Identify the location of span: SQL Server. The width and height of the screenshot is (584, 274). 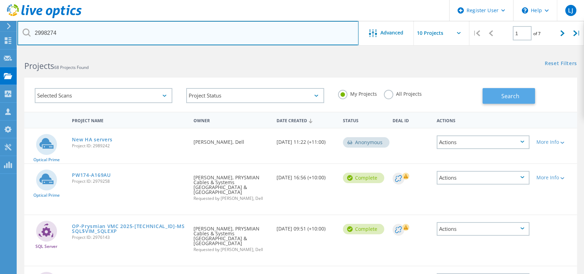
(46, 246).